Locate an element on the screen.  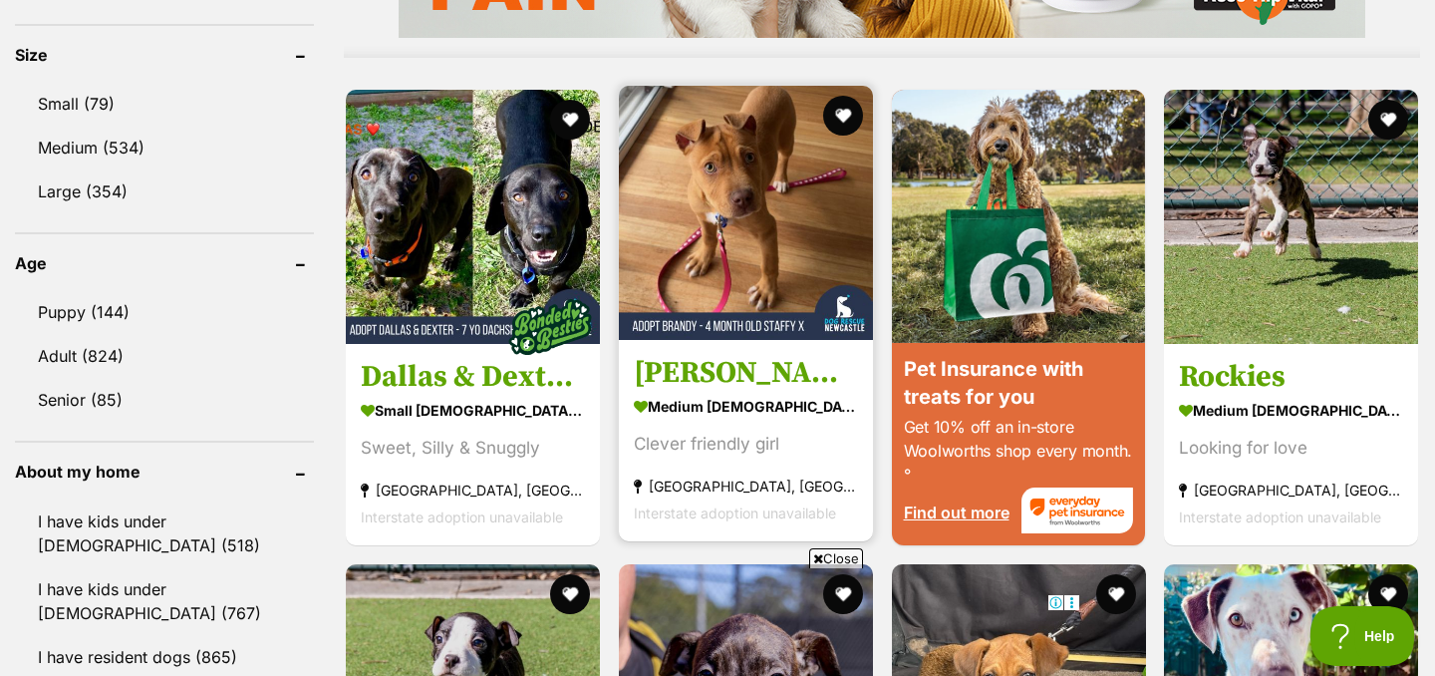
div: Sweet, Silly & Snuggly is located at coordinates (472, 448).